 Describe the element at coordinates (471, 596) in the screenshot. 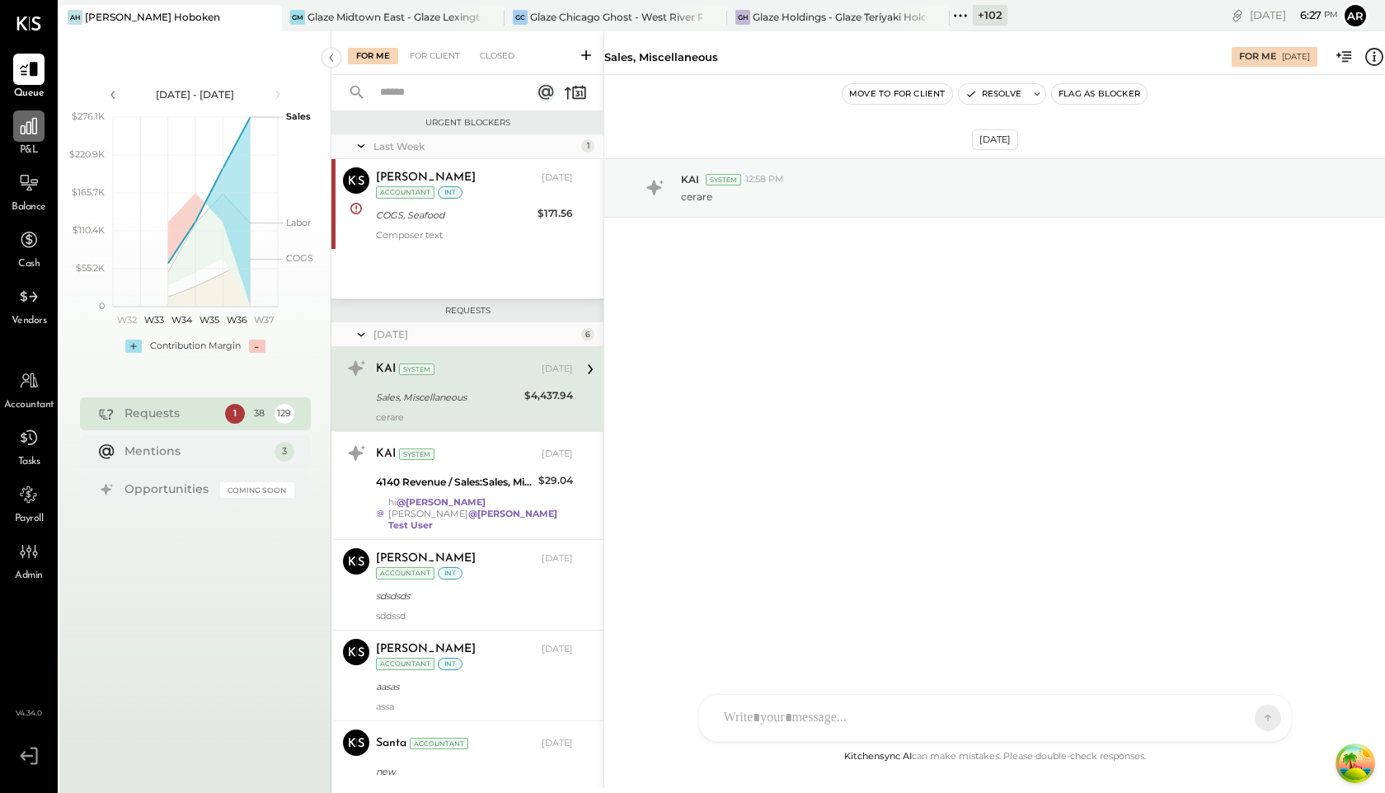

I see `div: sdsdsds` at that location.